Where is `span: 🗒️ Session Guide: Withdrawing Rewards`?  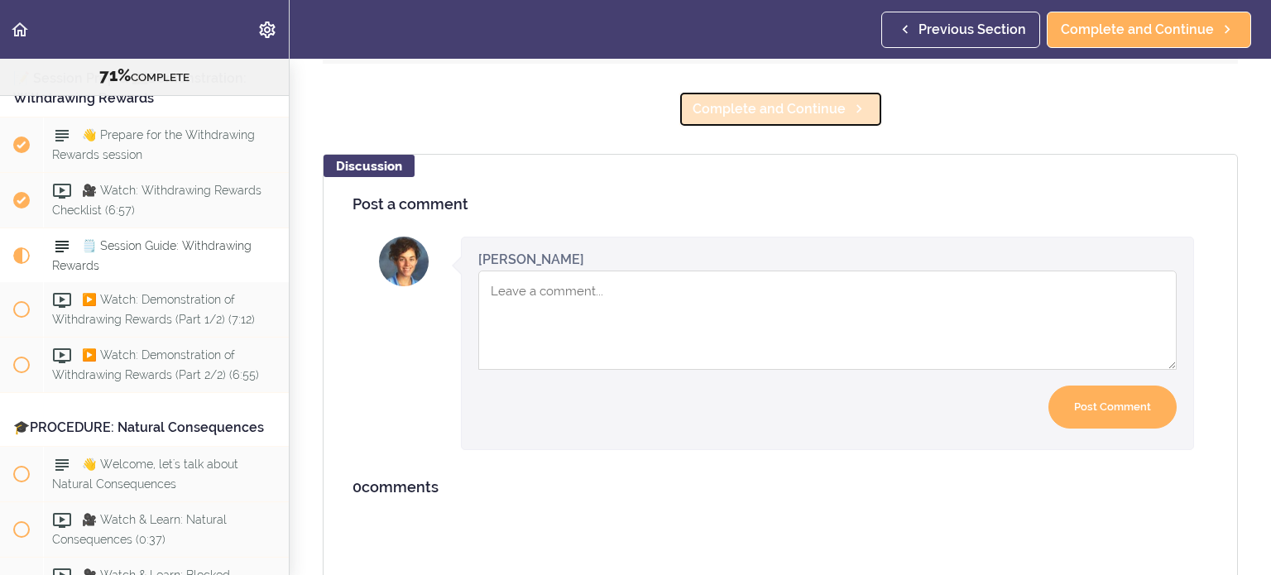 span: 🗒️ Session Guide: Withdrawing Rewards is located at coordinates (151, 255).